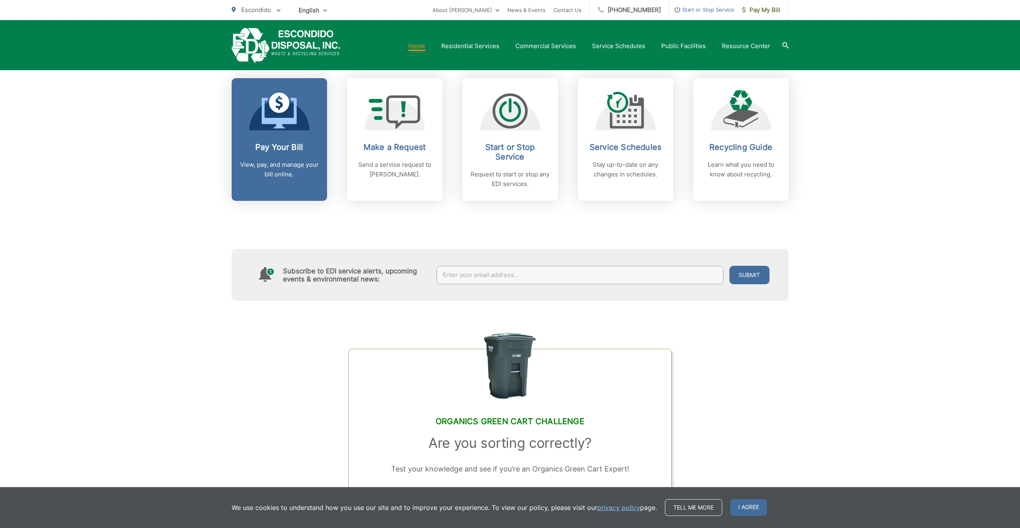 This screenshot has width=1020, height=528. What do you see at coordinates (279, 147) in the screenshot?
I see `h2: Pay Your Bill` at bounding box center [279, 147].